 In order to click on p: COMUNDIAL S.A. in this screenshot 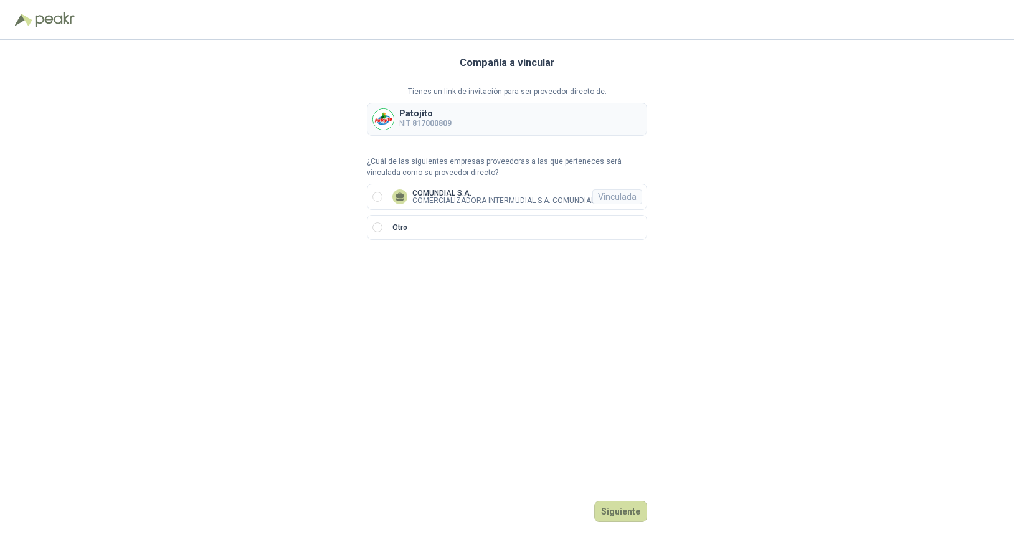, I will do `click(503, 193)`.